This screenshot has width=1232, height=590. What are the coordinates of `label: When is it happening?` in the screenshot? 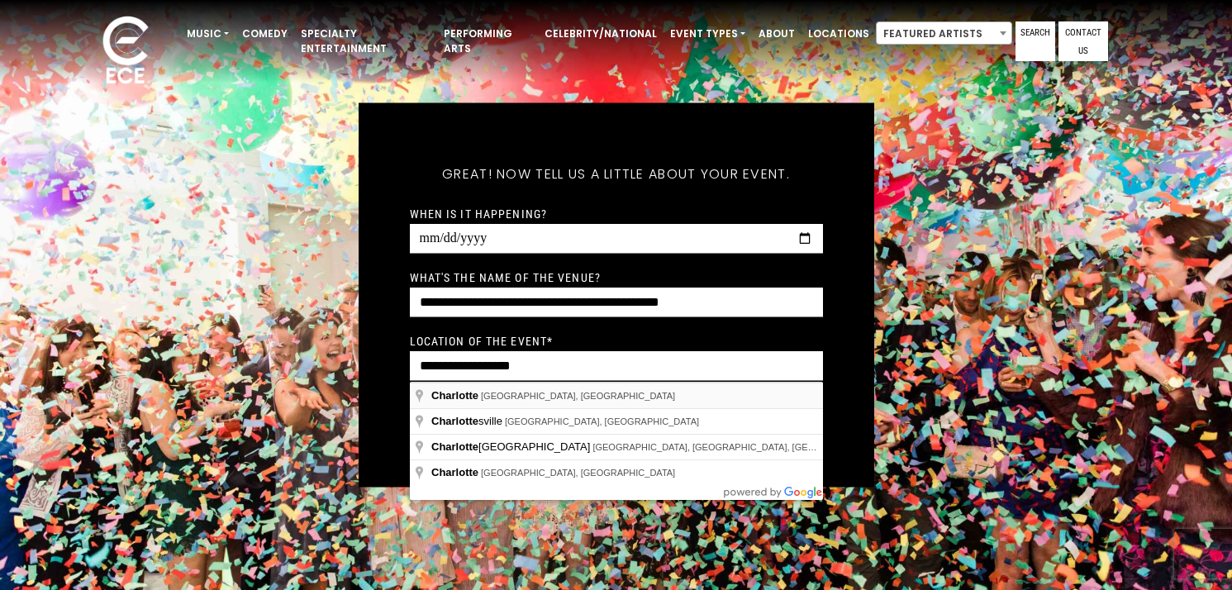 It's located at (479, 214).